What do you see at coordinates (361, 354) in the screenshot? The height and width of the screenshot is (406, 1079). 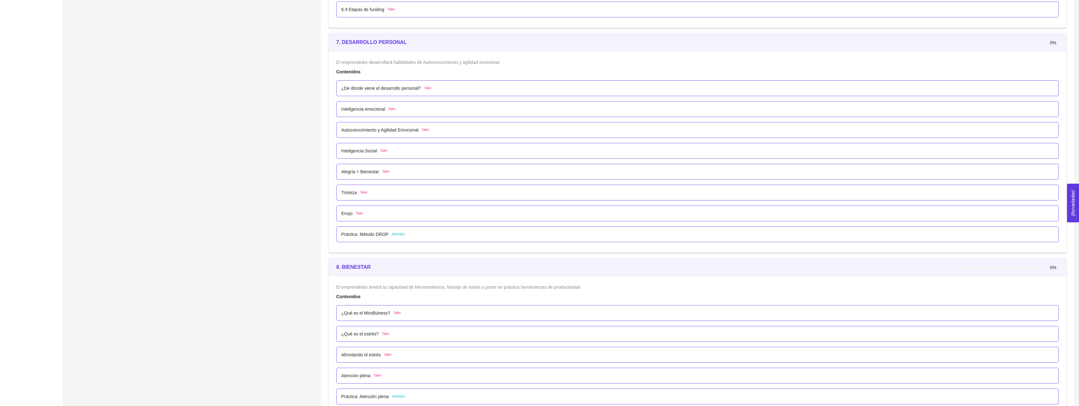 I see `p: Afrontando el estrés` at bounding box center [361, 354].